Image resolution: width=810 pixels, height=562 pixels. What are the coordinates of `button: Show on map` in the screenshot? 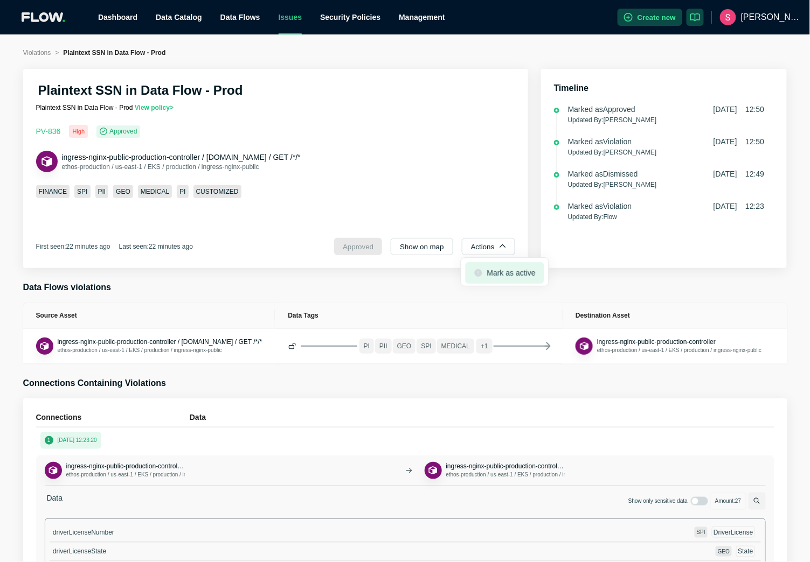 It's located at (422, 247).